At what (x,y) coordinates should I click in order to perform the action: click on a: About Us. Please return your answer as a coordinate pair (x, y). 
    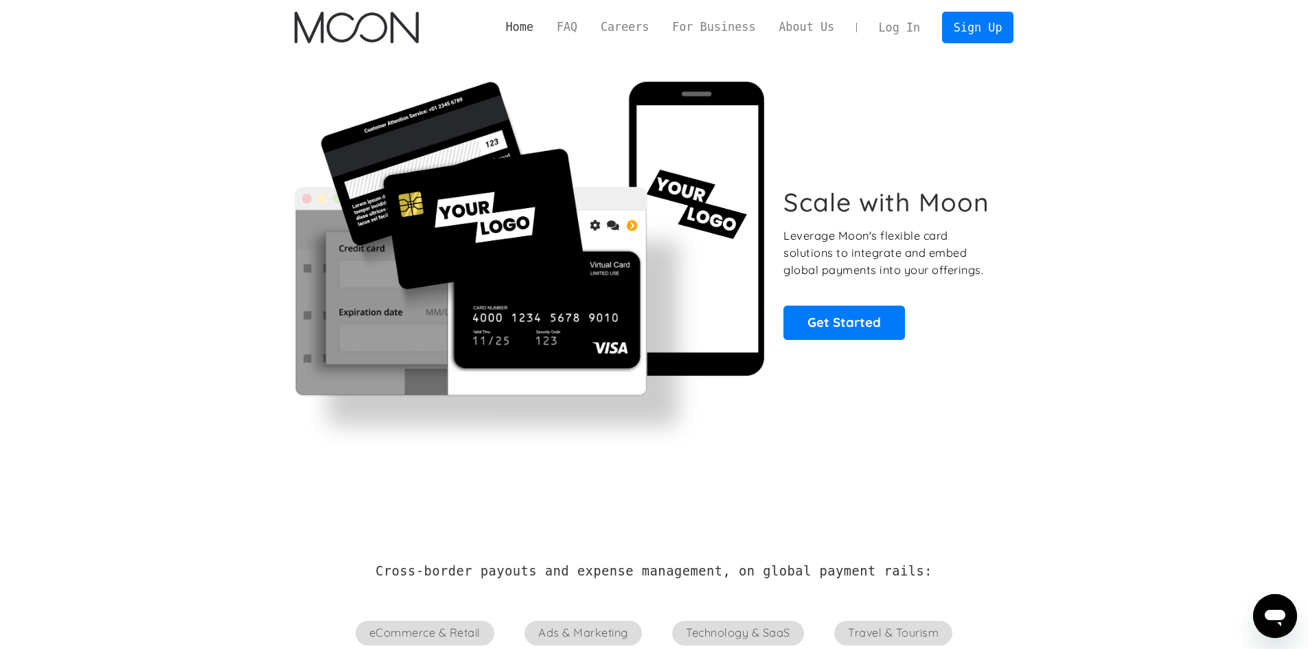
    Looking at the image, I should click on (806, 27).